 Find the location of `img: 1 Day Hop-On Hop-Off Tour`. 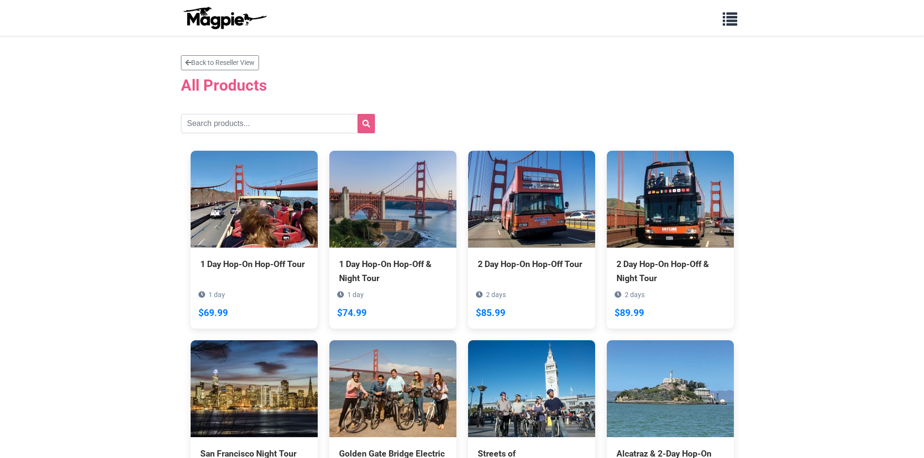

img: 1 Day Hop-On Hop-Off Tour is located at coordinates (254, 199).